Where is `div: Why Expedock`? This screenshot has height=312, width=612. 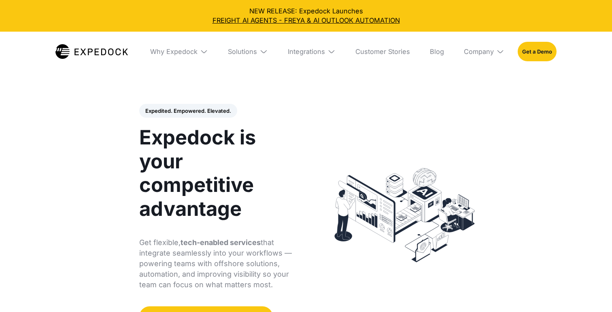 div: Why Expedock is located at coordinates (174, 51).